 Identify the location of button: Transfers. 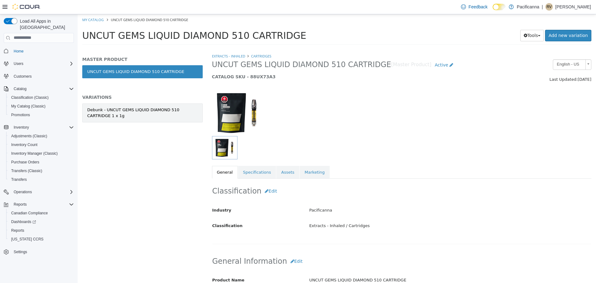
(41, 179).